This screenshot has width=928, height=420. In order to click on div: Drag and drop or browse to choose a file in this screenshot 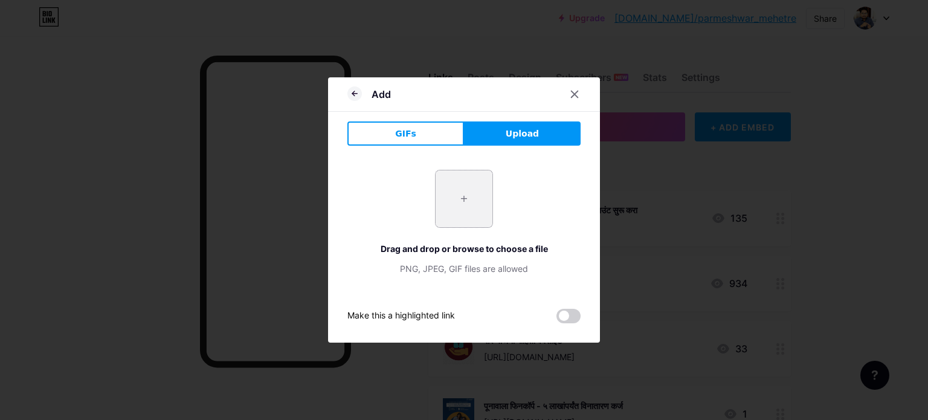, I will do `click(464, 248)`.